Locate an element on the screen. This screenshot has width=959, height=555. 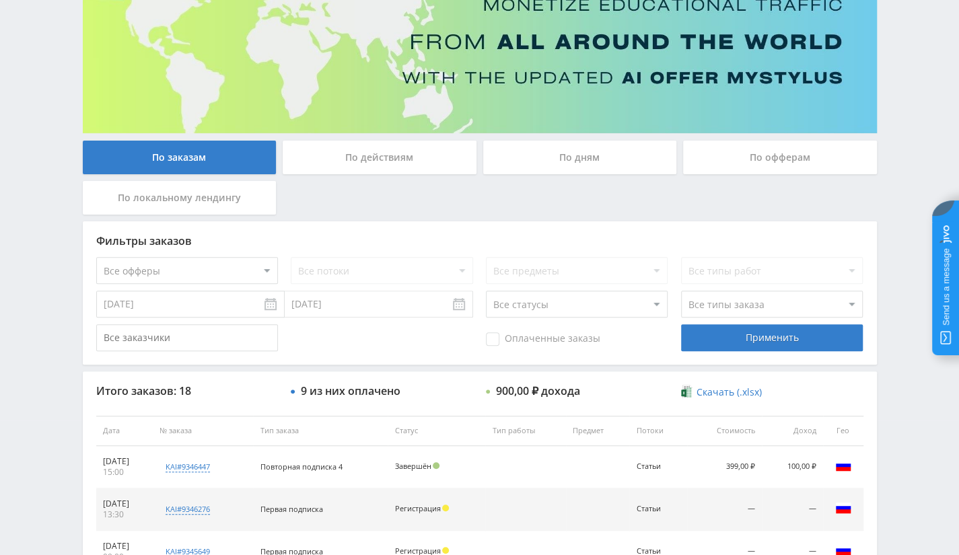
th: Доход is located at coordinates (792, 431).